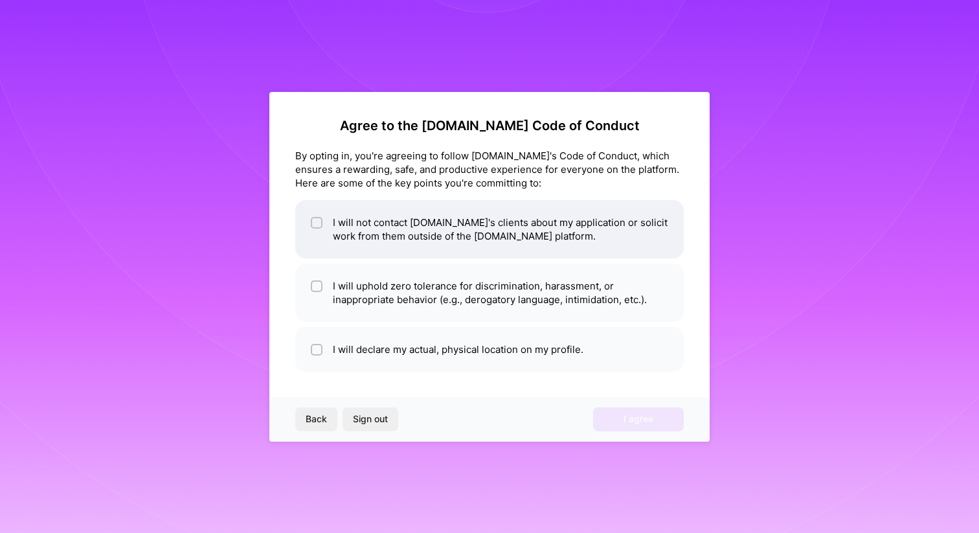 This screenshot has height=533, width=979. Describe the element at coordinates (370, 419) in the screenshot. I see `button: Sign out` at that location.